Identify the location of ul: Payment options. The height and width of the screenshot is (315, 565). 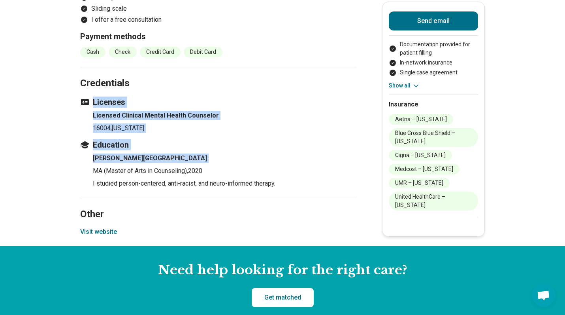
(434, 59).